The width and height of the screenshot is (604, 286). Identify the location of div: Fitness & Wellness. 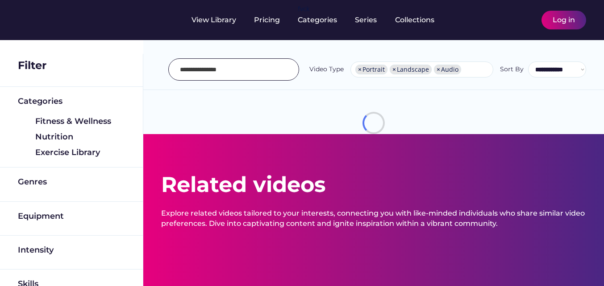
(80, 121).